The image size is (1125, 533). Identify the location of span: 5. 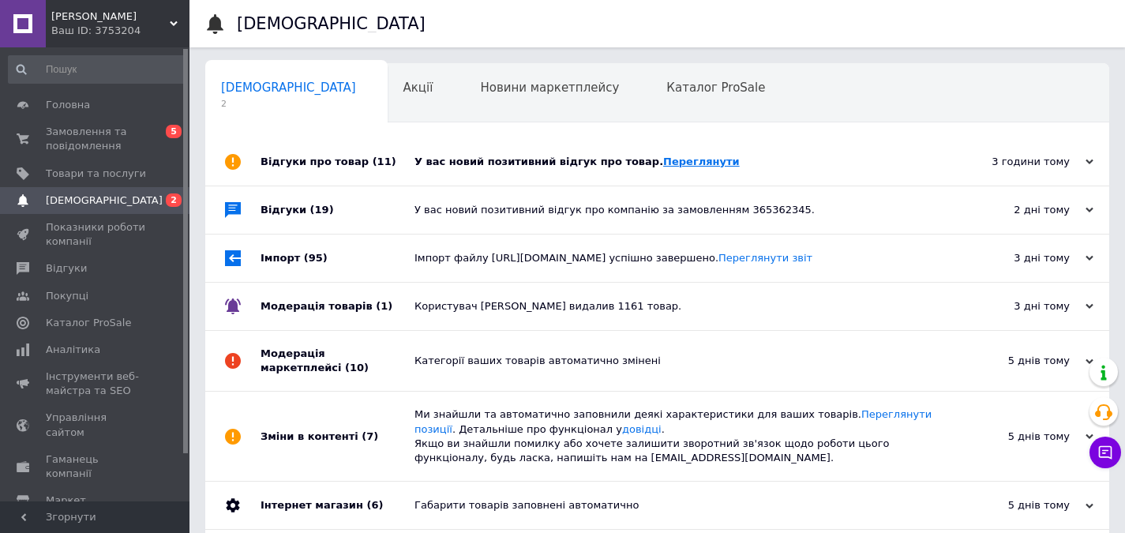
(174, 131).